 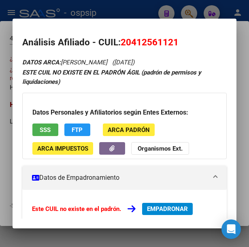 I want to click on span: ARCA Padrón, so click(x=129, y=130).